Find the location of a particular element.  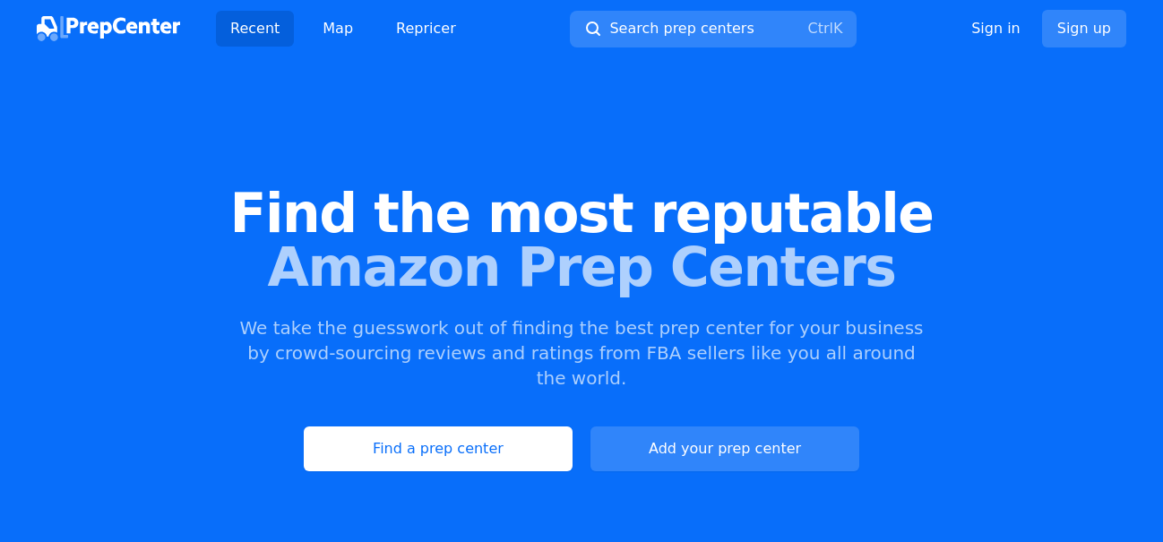

span: Find the most reputable is located at coordinates (581, 213).